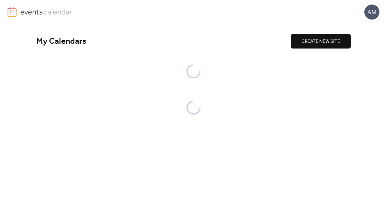  Describe the element at coordinates (371, 12) in the screenshot. I see `div: AM` at that location.